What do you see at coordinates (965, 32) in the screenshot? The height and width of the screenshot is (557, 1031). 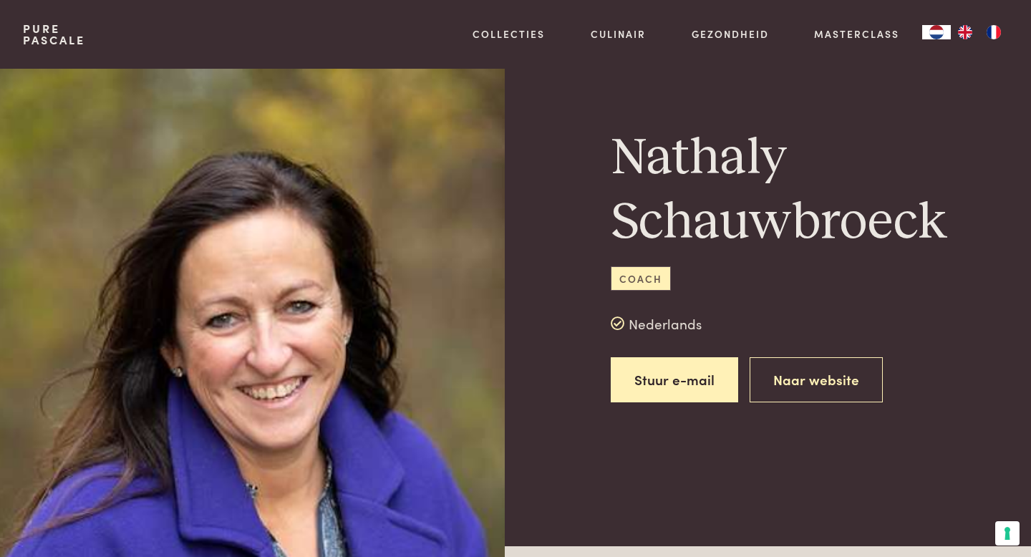 I see `aside: Language selected: Nederlands` at bounding box center [965, 32].